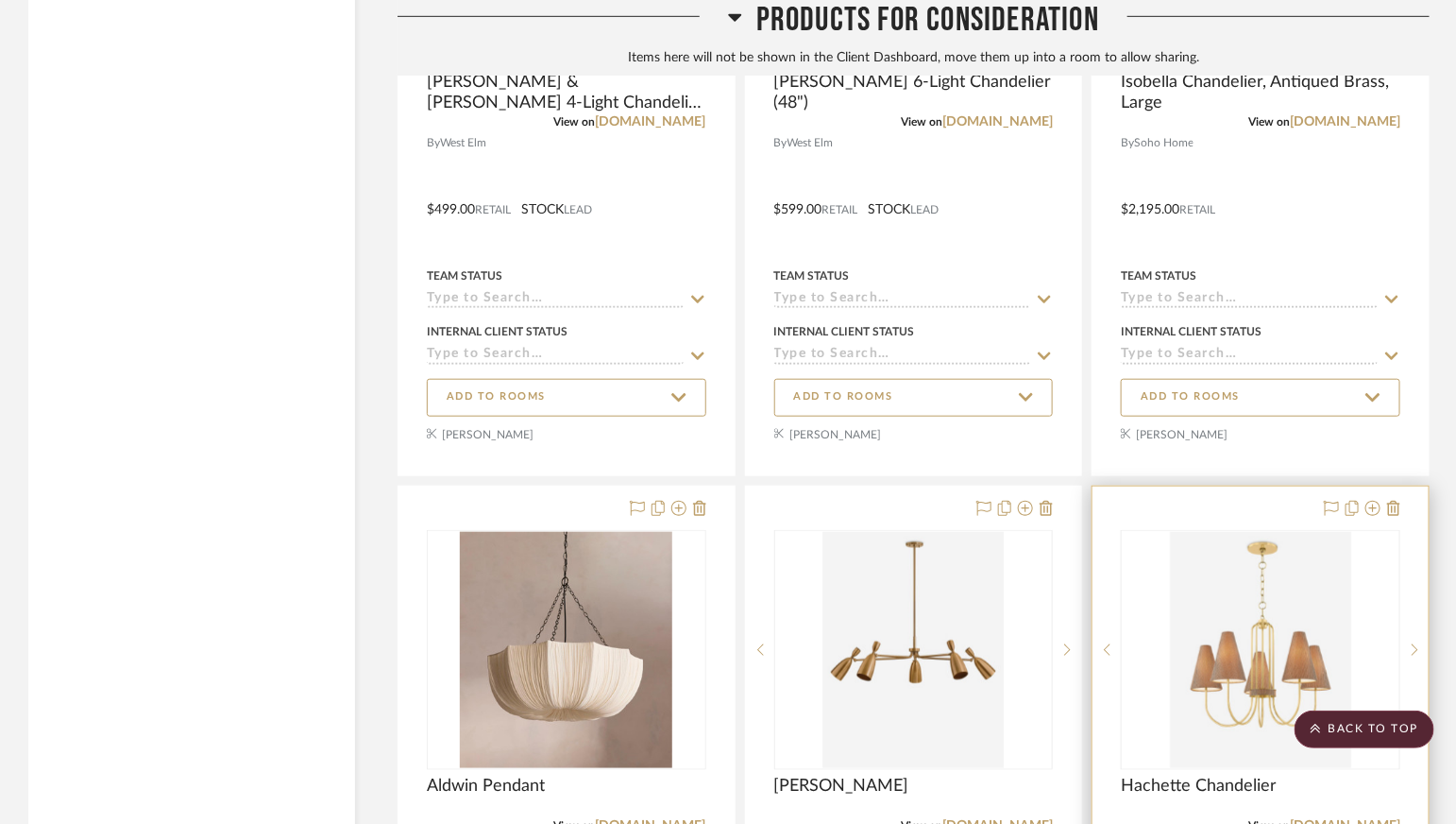  Describe the element at coordinates (1198, 786) in the screenshot. I see `span: Hachette Chandelier` at that location.